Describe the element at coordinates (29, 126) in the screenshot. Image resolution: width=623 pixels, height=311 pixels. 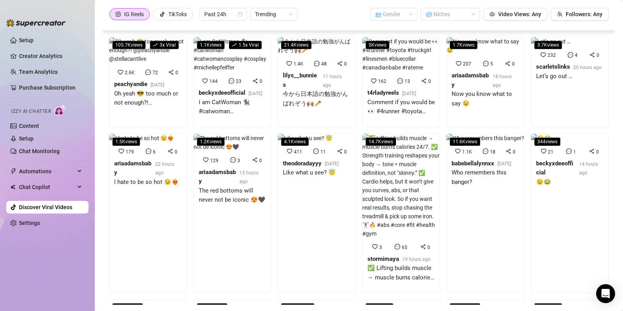
I see `a: Content` at that location.